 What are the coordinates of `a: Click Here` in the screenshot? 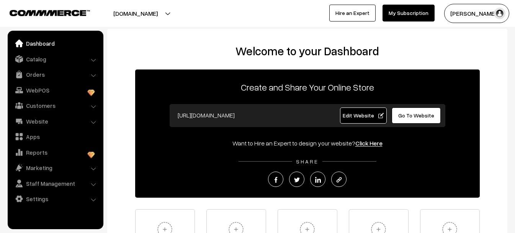 It's located at (369, 143).